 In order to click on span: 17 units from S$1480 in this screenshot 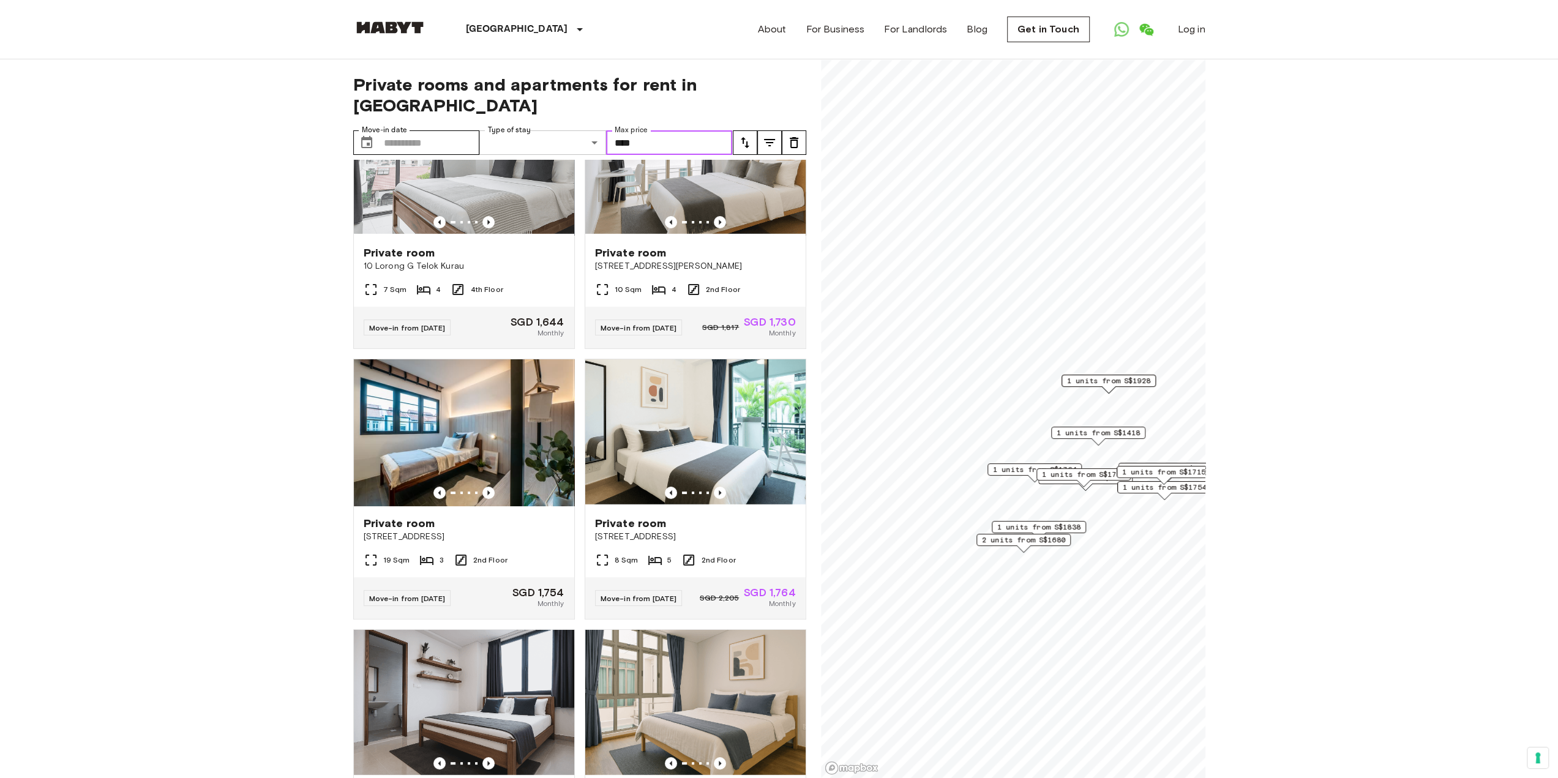, I will do `click(1167, 469)`.